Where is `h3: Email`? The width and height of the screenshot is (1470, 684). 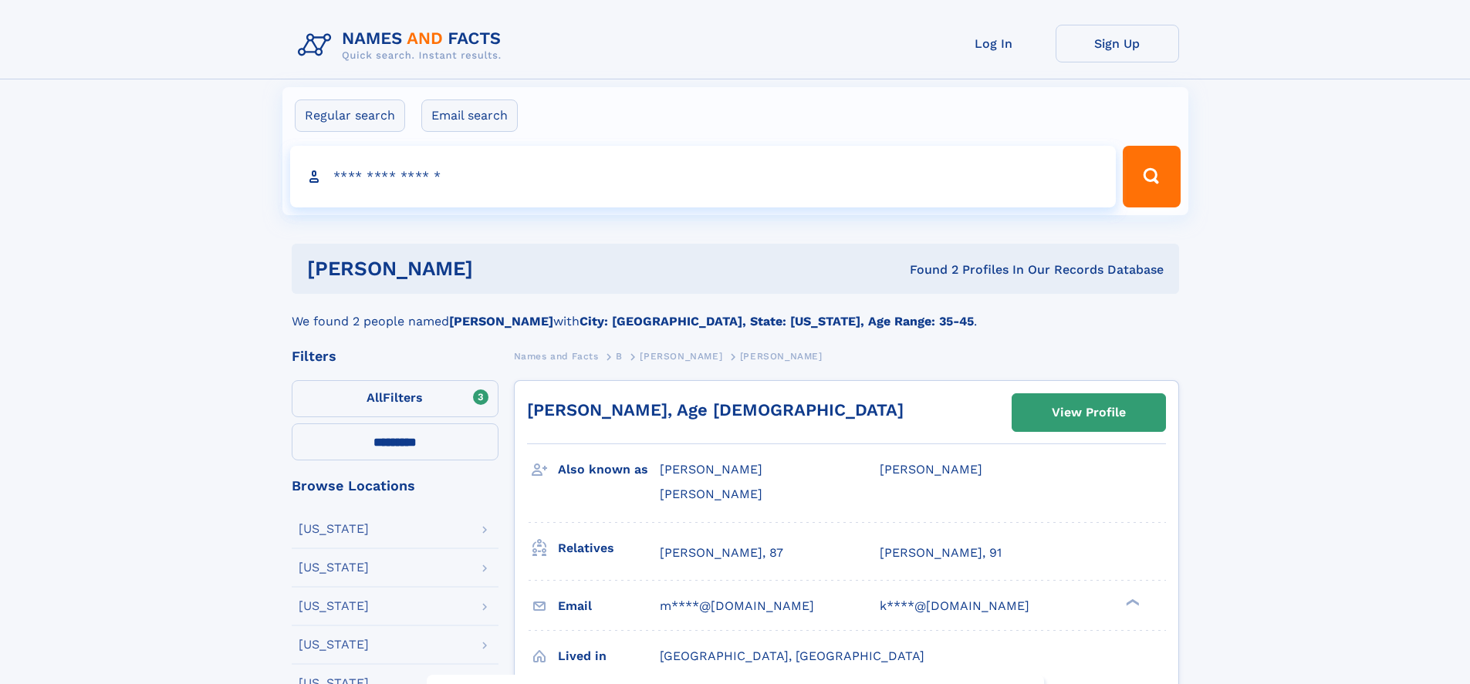 h3: Email is located at coordinates (609, 606).